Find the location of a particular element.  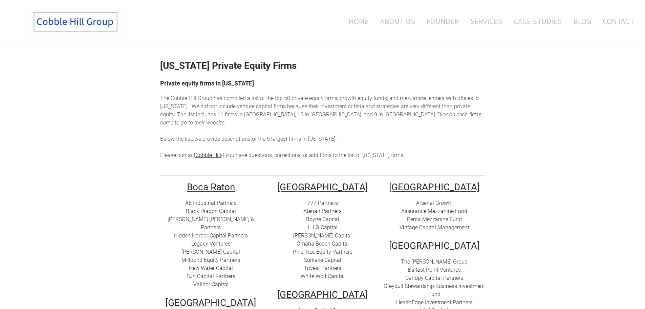

a: Founder is located at coordinates (443, 21).